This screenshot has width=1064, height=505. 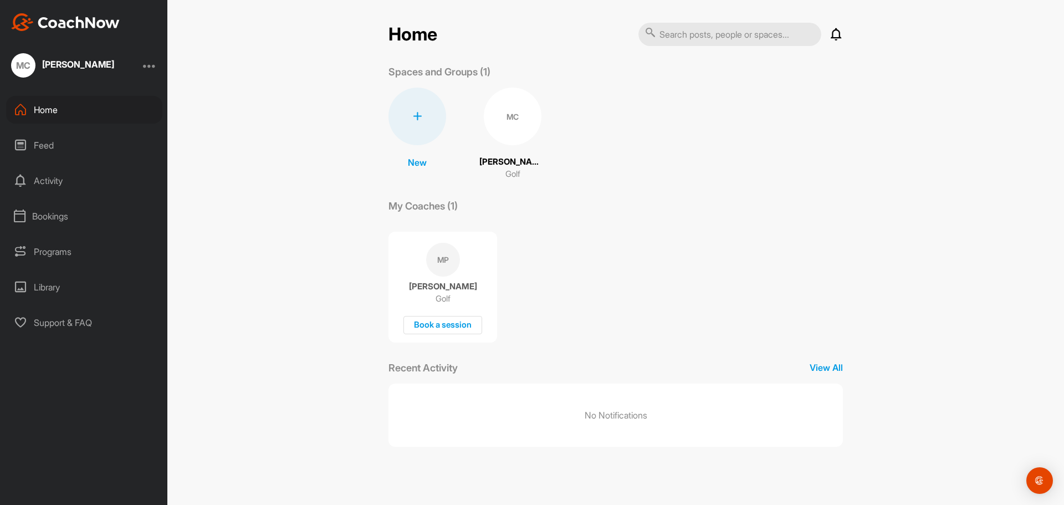 I want to click on p: View All, so click(x=826, y=367).